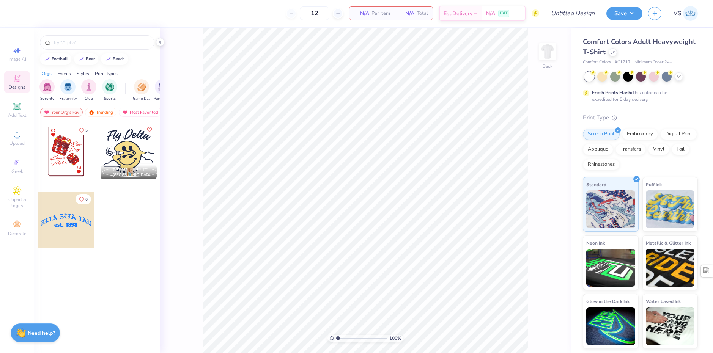 This screenshot has width=713, height=353. I want to click on img: Sports Image, so click(110, 87).